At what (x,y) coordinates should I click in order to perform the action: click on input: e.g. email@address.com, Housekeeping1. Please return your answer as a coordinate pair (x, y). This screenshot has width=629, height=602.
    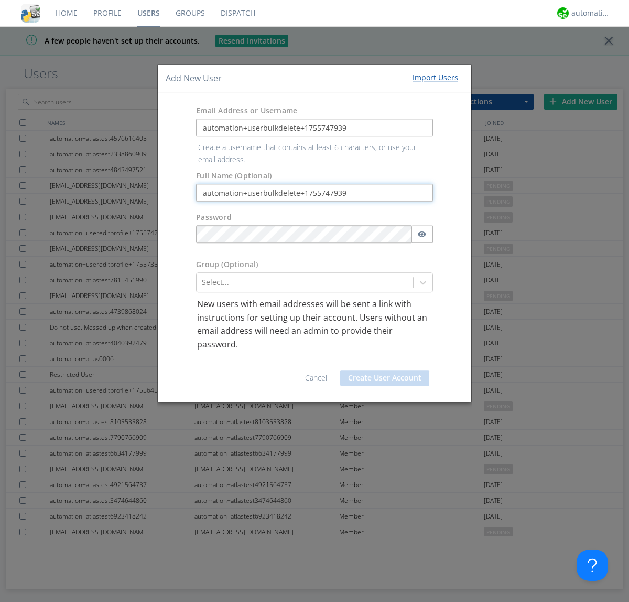
    Looking at the image, I should click on (315, 128).